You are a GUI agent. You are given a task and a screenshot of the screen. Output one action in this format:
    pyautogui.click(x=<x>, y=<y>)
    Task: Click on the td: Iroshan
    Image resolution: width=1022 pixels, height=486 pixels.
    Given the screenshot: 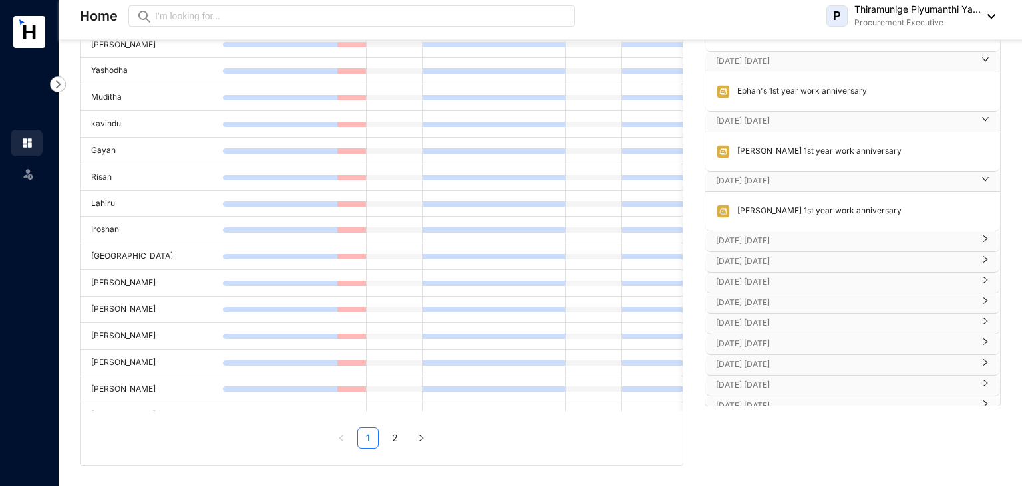 What is the action you would take?
    pyautogui.click(x=152, y=230)
    